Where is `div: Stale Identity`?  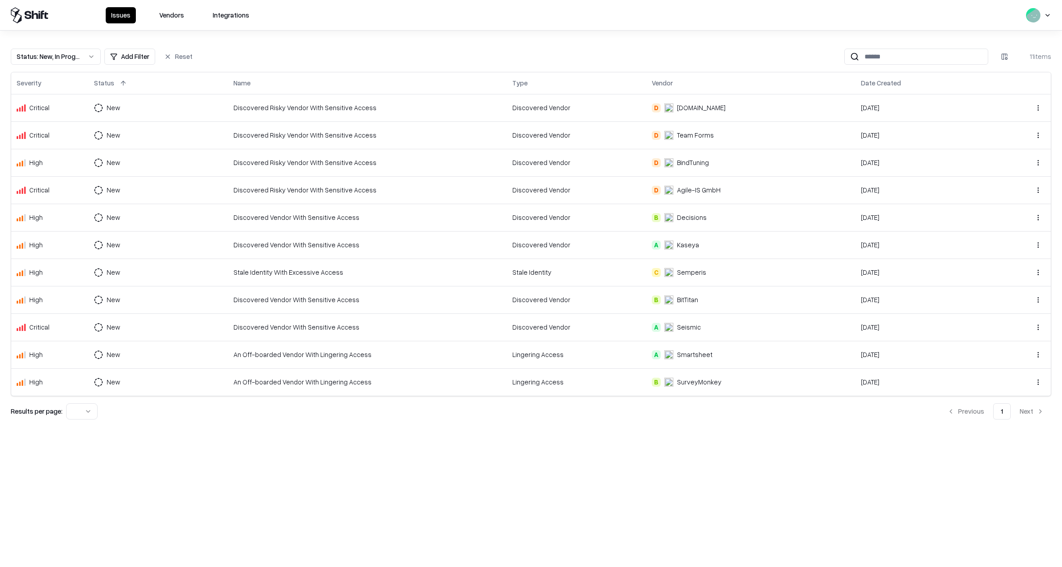
div: Stale Identity is located at coordinates (577, 272).